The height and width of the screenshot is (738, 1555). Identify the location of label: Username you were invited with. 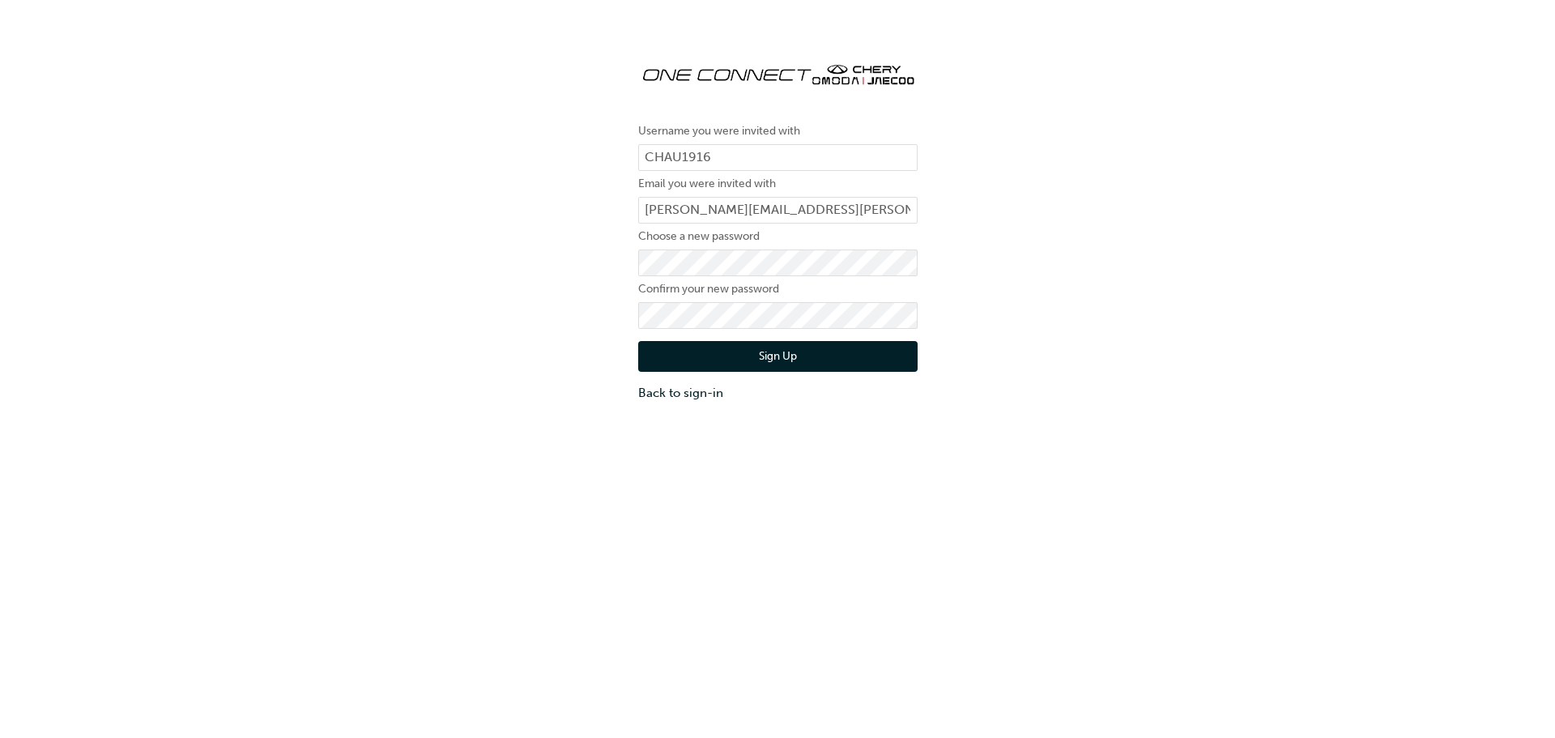
(778, 131).